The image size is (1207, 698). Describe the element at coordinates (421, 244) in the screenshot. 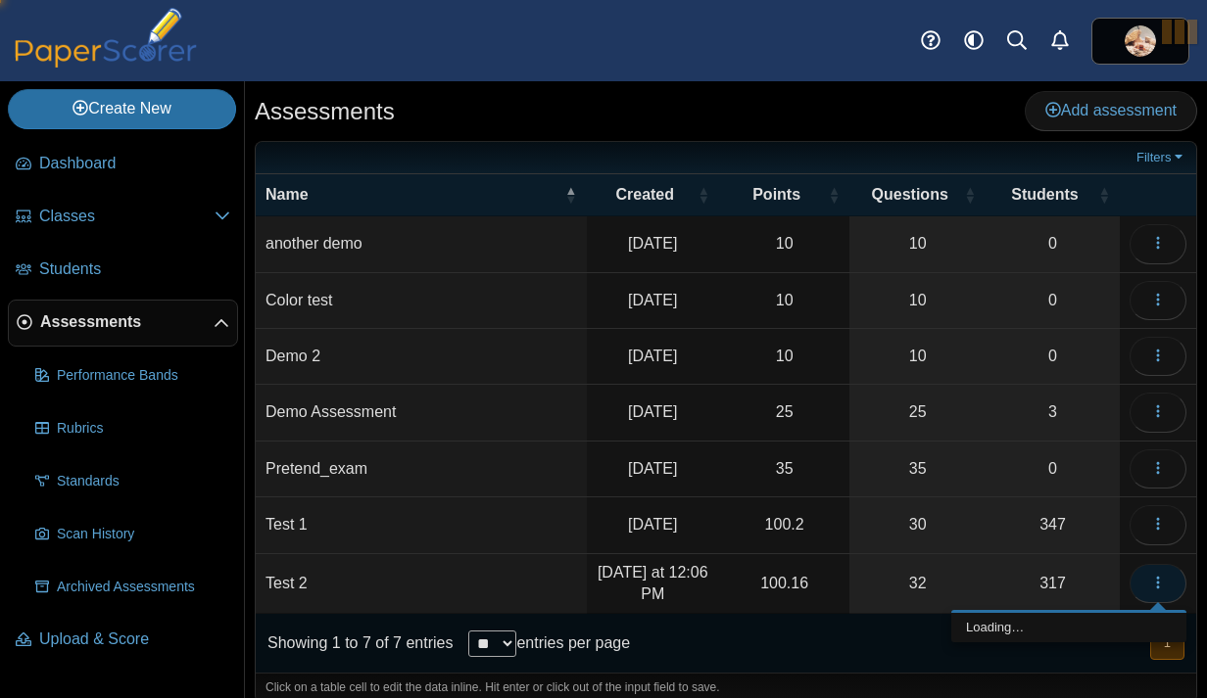

I see `td: another demo` at that location.